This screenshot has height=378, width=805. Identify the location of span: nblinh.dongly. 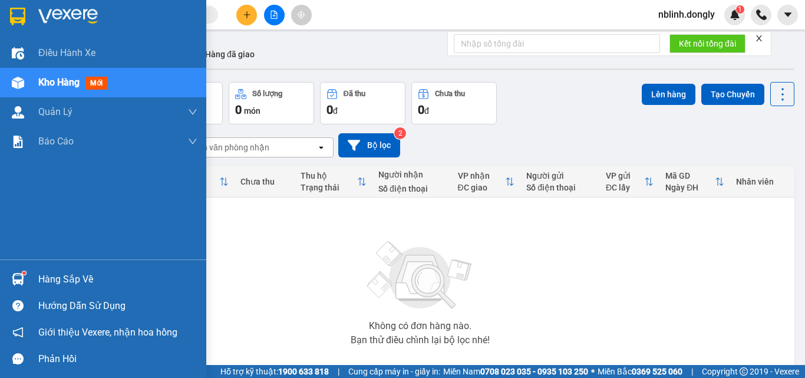
(687, 14).